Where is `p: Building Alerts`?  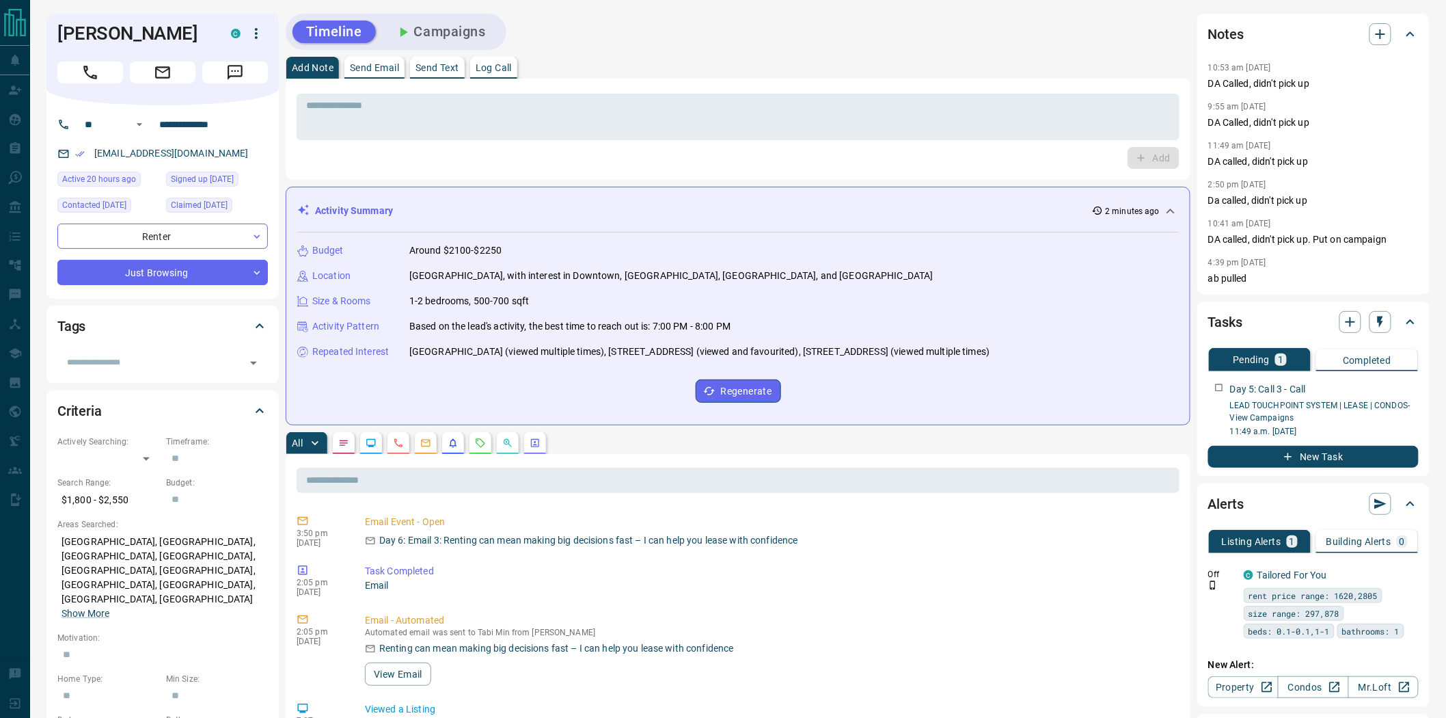 p: Building Alerts is located at coordinates (1359, 541).